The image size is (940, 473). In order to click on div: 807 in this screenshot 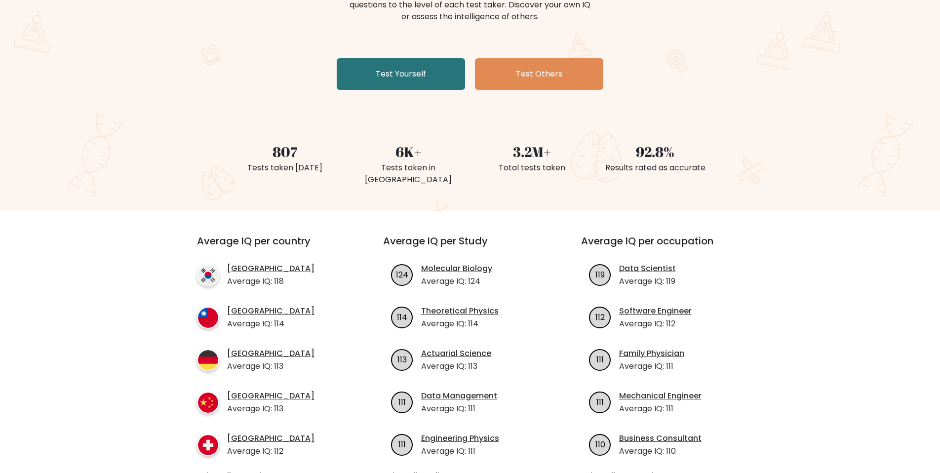, I will do `click(285, 152)`.